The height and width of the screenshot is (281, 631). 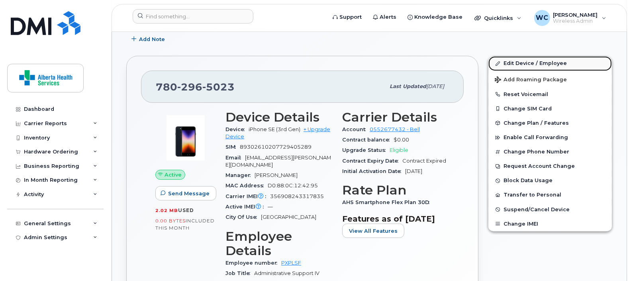 What do you see at coordinates (276, 147) in the screenshot?
I see `span: 89302610207729405289` at bounding box center [276, 147].